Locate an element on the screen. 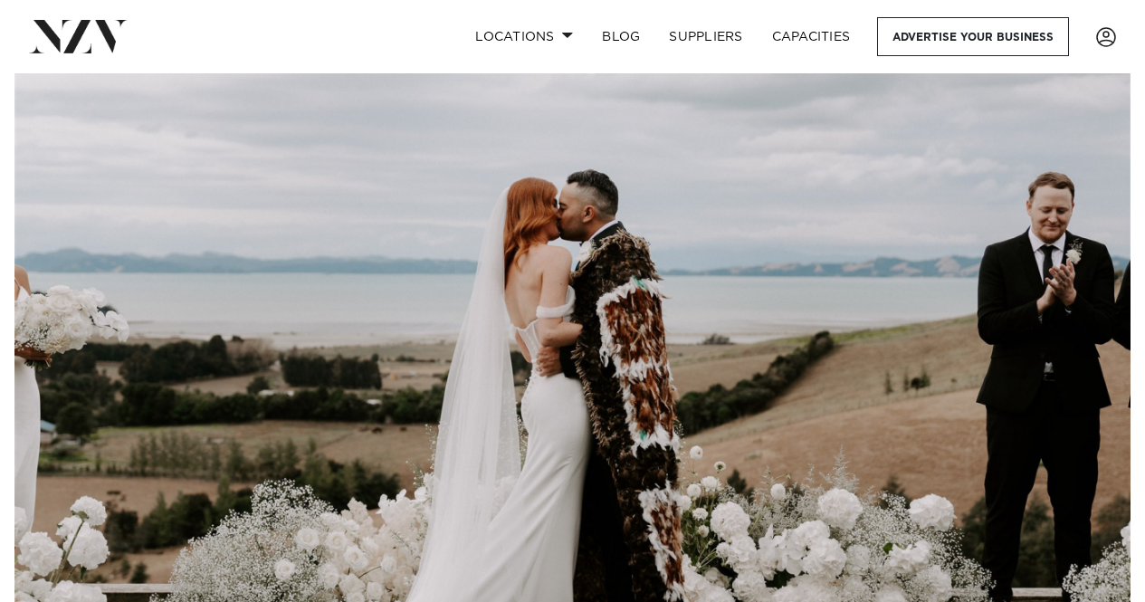 The image size is (1145, 602). img: nzv-logo.png is located at coordinates (78, 36).